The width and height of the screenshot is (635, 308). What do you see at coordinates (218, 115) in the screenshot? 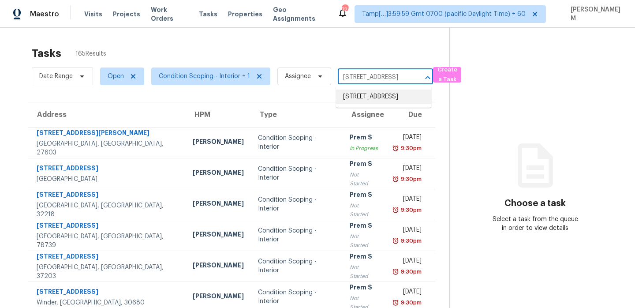
I see `th: HPM` at bounding box center [218, 115].